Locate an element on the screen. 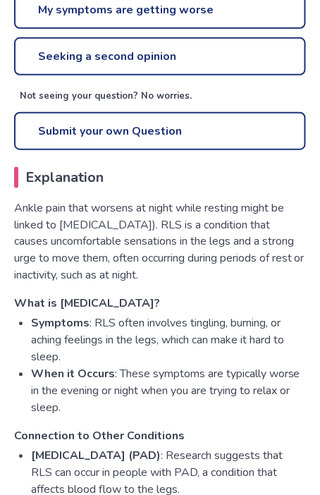  p: Not seeing your question? No worries. is located at coordinates (163, 97).